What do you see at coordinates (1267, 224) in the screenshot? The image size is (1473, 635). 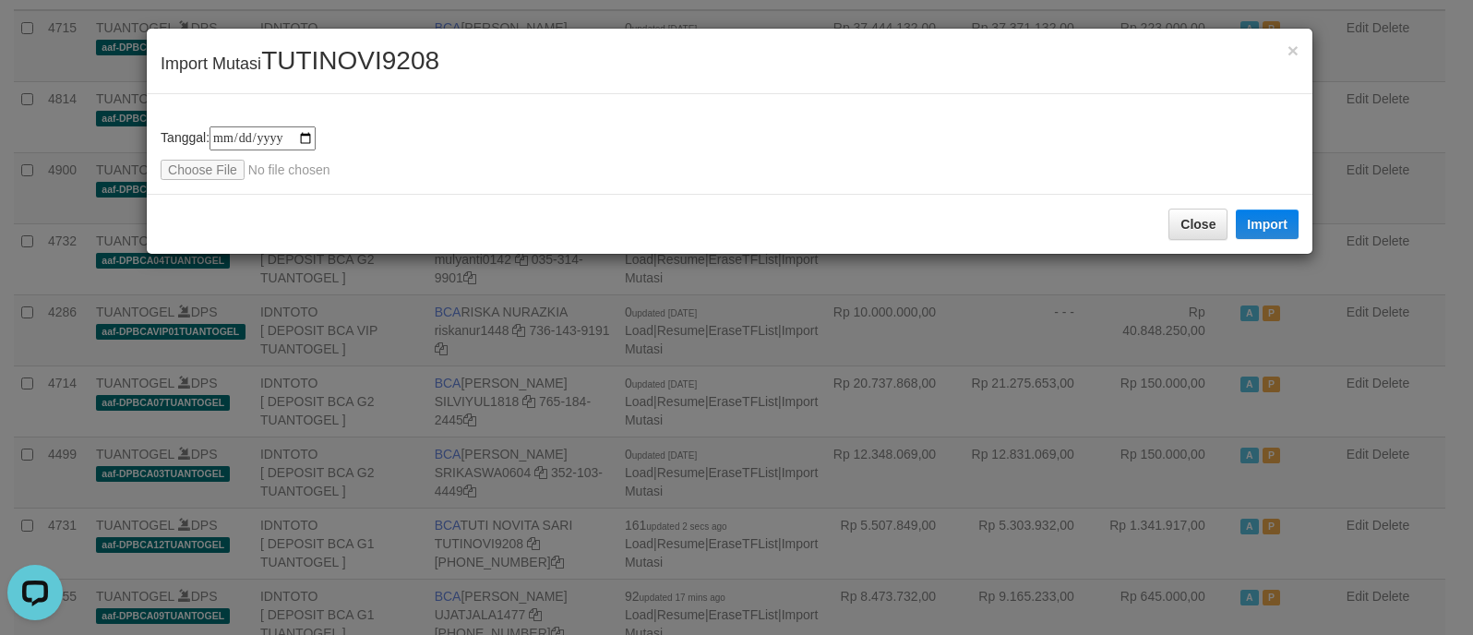 I see `button: Import` at bounding box center [1267, 224].